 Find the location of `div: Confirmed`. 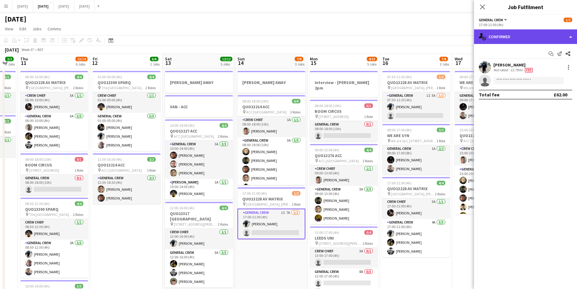

div: Confirmed is located at coordinates (525, 37).